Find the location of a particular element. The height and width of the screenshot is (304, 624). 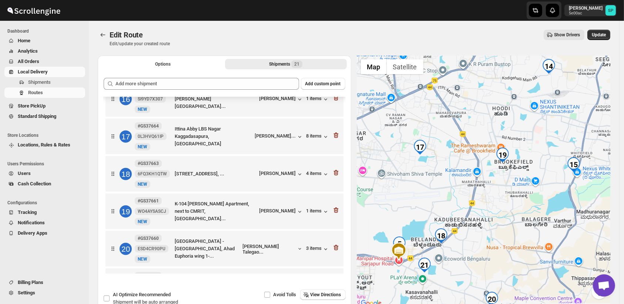

button: Selected Shipments is located at coordinates (286, 64).